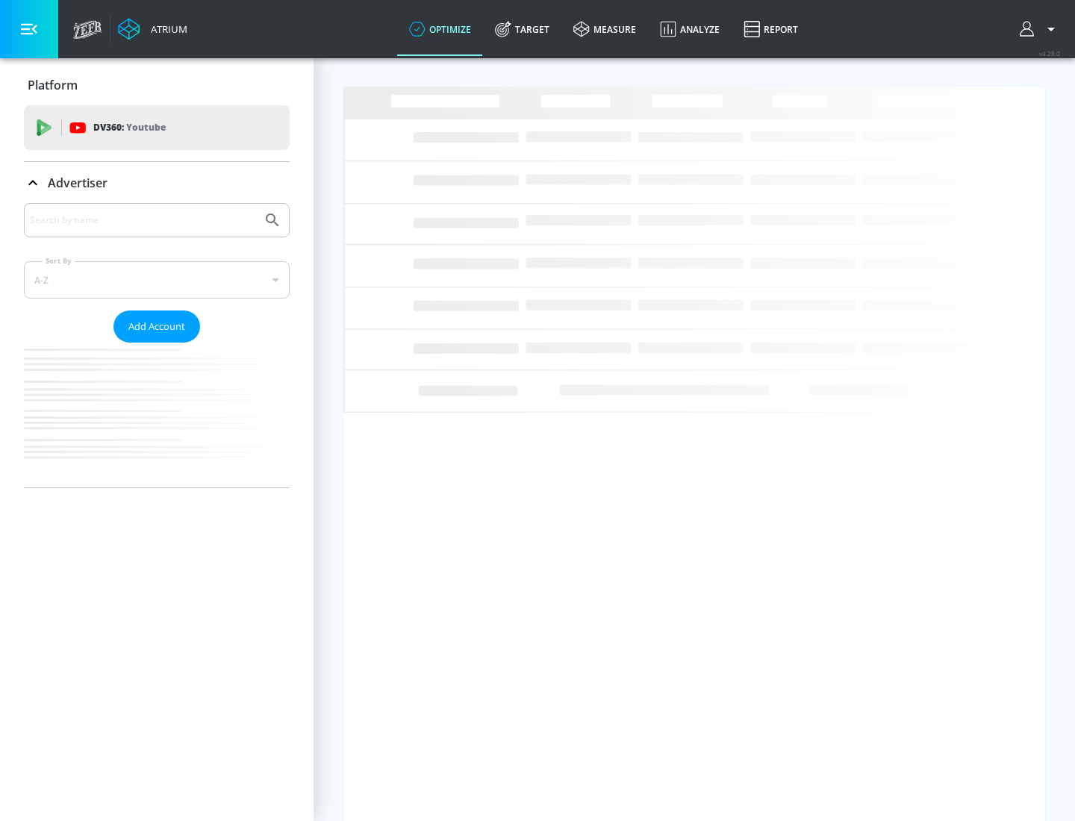 This screenshot has width=1075, height=821. What do you see at coordinates (157, 326) in the screenshot?
I see `button: Add Account` at bounding box center [157, 326].